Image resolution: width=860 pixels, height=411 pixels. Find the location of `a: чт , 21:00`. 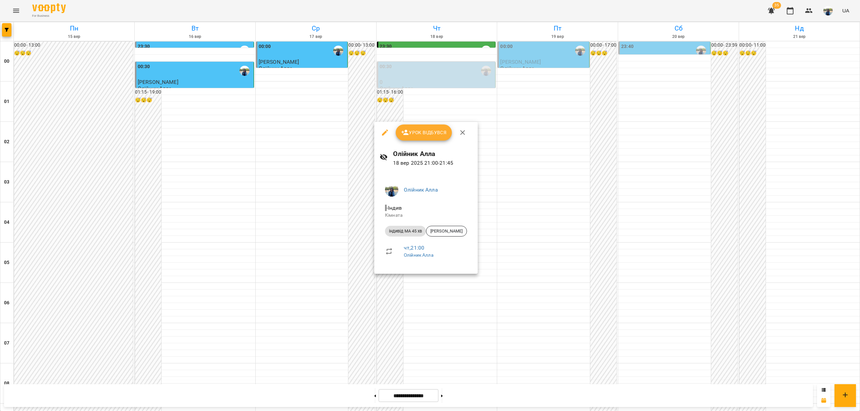

a: чт , 21:00 is located at coordinates (414, 248).